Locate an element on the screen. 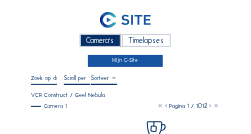 The height and width of the screenshot is (134, 251). img: C-SITE Logo is located at coordinates (125, 20).